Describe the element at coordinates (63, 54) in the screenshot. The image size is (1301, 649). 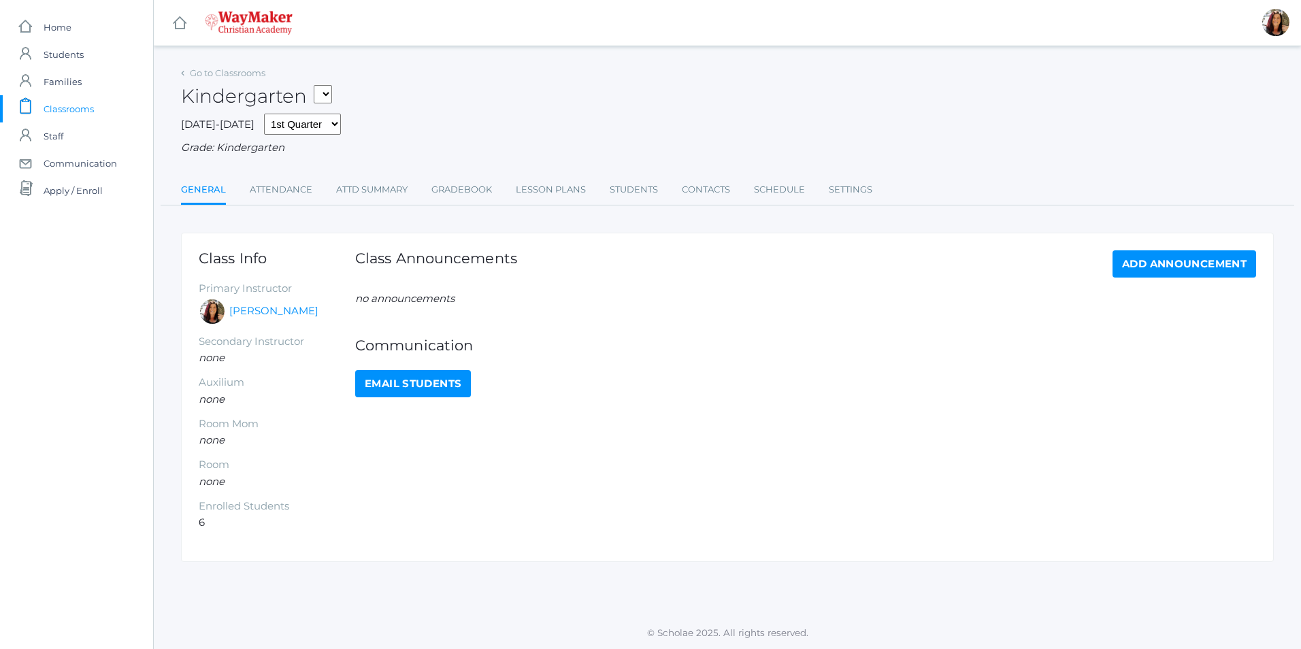
I see `span: Students` at that location.